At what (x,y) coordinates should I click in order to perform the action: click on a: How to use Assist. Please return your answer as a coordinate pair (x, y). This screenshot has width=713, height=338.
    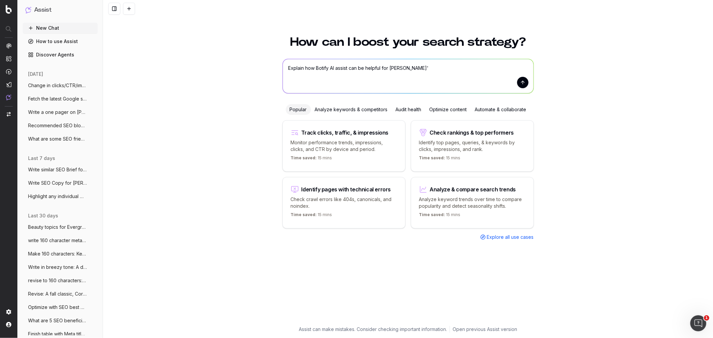
    Looking at the image, I should click on (60, 41).